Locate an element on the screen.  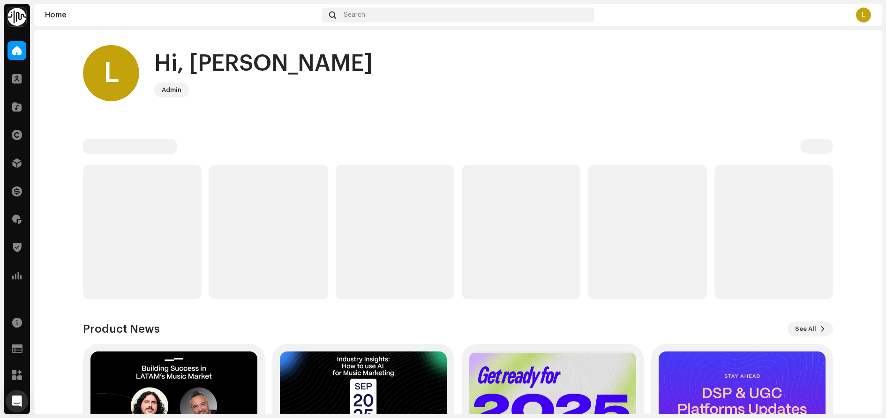
div: Home is located at coordinates (181, 15).